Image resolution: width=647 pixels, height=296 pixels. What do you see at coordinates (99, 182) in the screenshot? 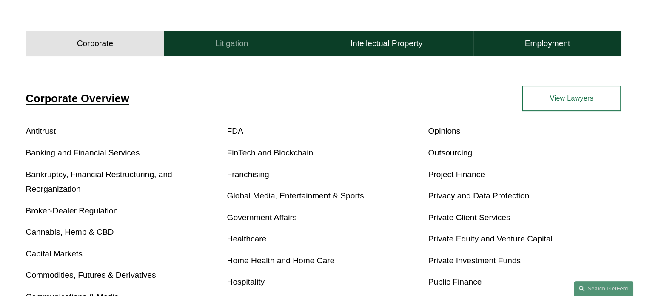
I see `a: Bankruptcy, Financial Restructuring, and Reorganization` at bounding box center [99, 182].